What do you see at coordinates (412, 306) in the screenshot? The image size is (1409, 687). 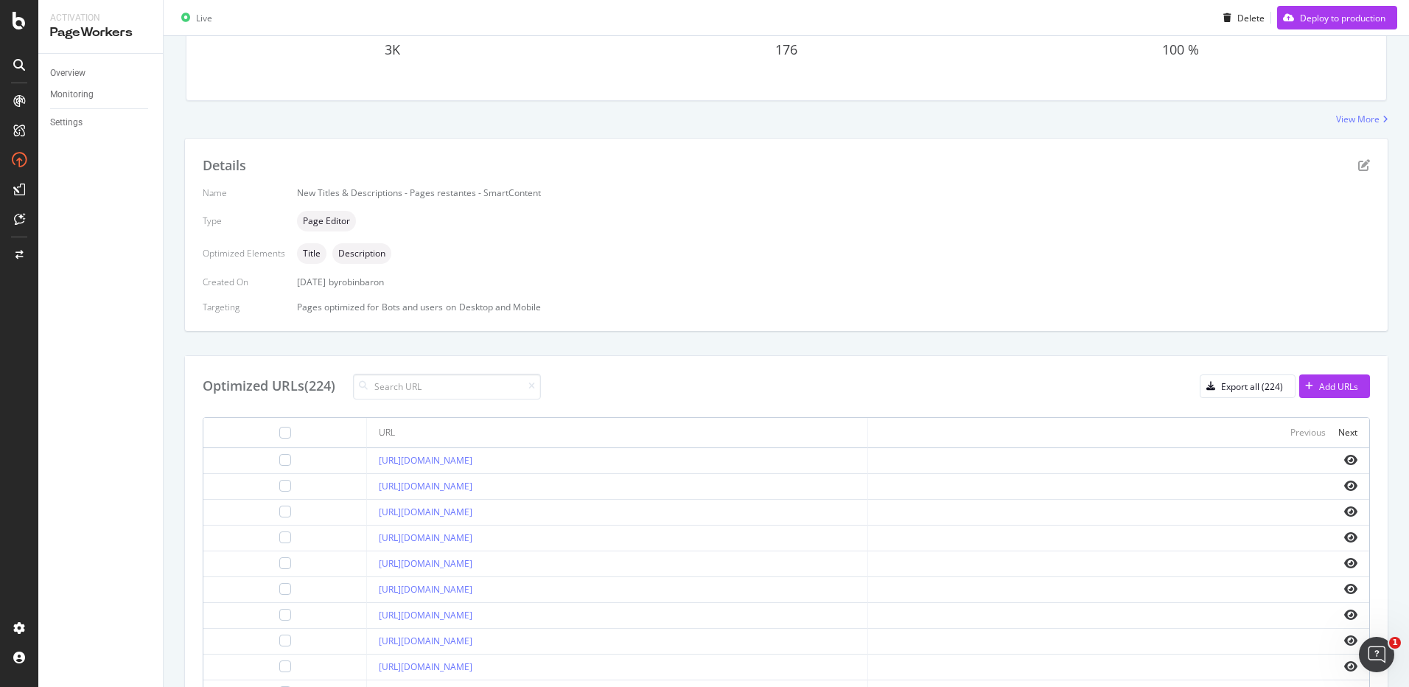 I see `div: Bots and users` at bounding box center [412, 306].